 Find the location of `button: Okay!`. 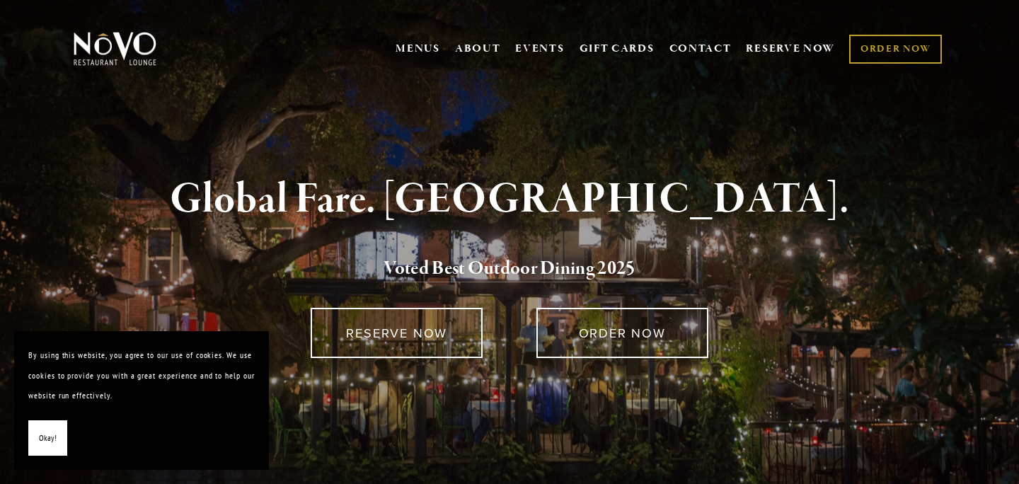

button: Okay! is located at coordinates (47, 438).